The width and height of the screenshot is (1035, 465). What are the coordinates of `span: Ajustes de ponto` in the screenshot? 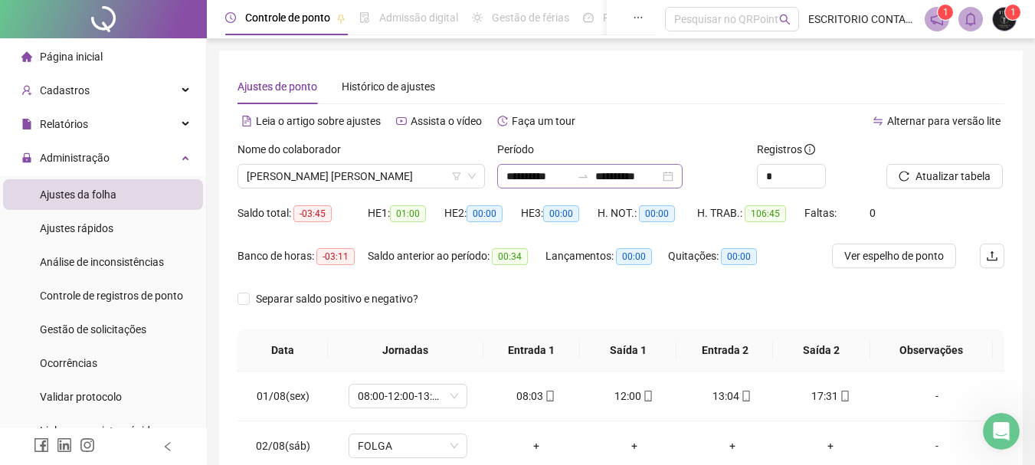 It's located at (277, 87).